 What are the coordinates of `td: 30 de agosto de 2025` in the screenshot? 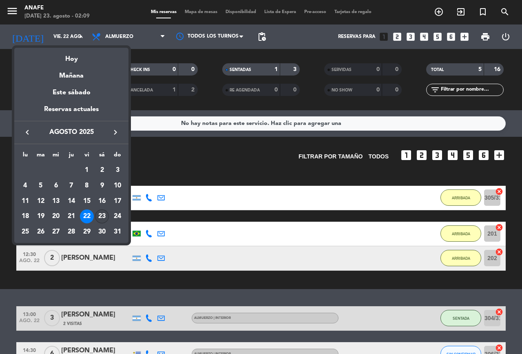 It's located at (102, 232).